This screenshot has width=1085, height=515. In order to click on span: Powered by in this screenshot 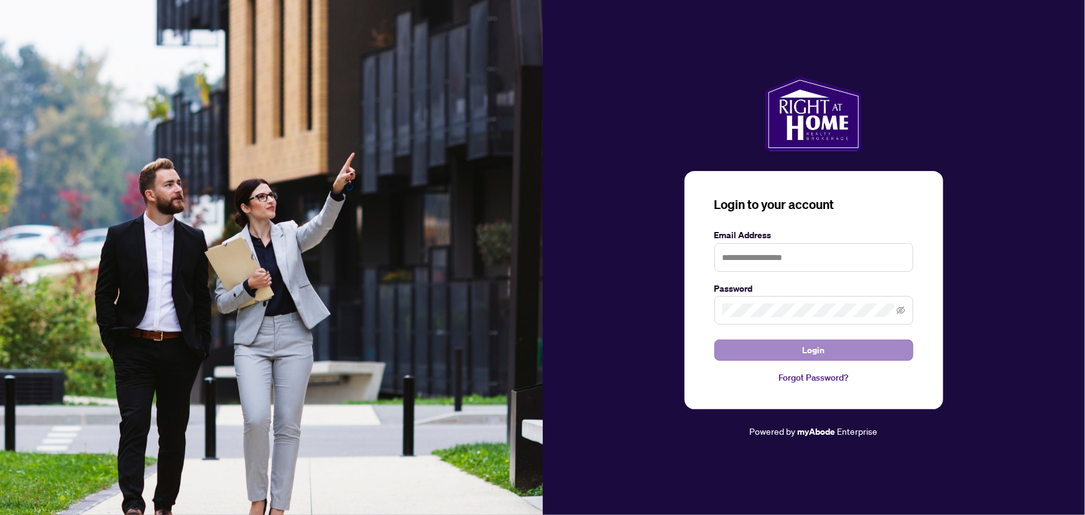, I will do `click(773, 431)`.